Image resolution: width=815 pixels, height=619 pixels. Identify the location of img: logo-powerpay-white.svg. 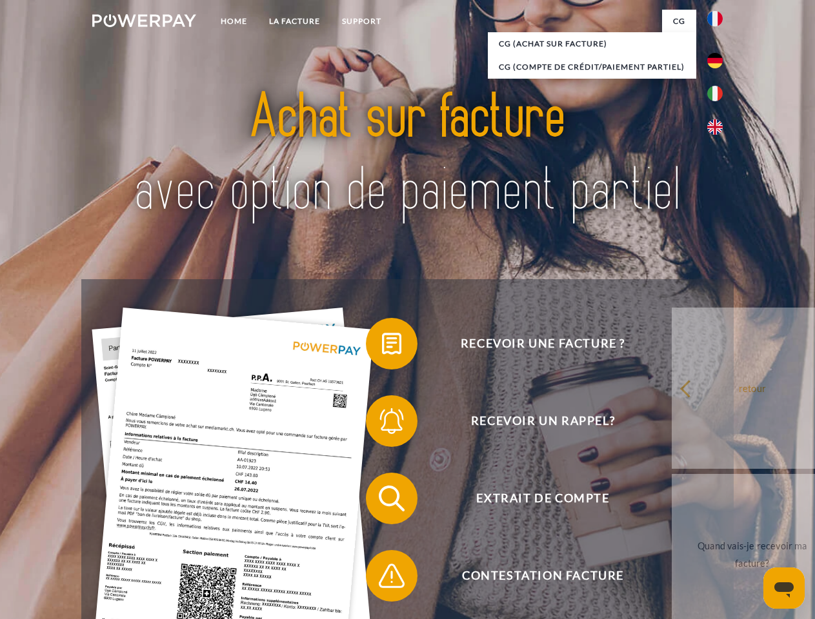
(144, 21).